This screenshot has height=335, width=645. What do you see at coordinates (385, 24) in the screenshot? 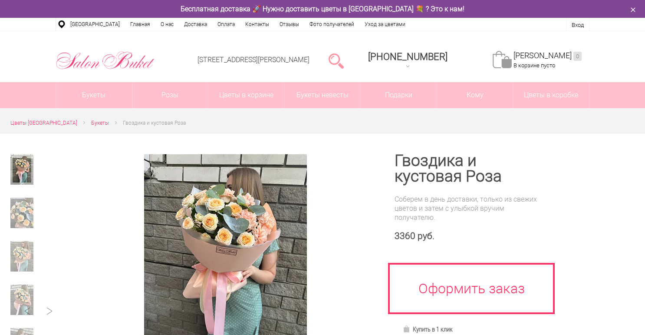
I see `a: Уход за цветами` at bounding box center [385, 24].